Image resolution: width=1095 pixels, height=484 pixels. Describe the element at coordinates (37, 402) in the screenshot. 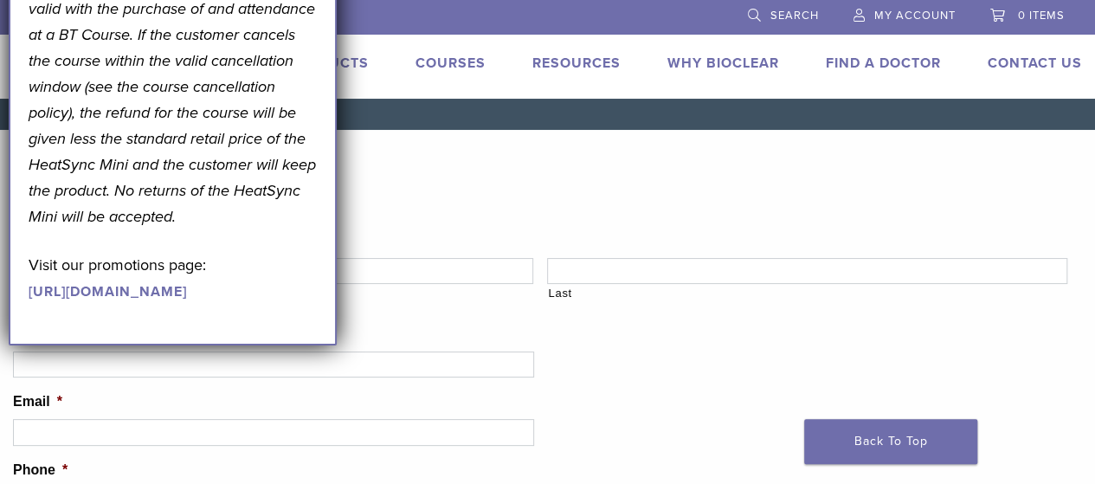

I see `label: Email` at that location.